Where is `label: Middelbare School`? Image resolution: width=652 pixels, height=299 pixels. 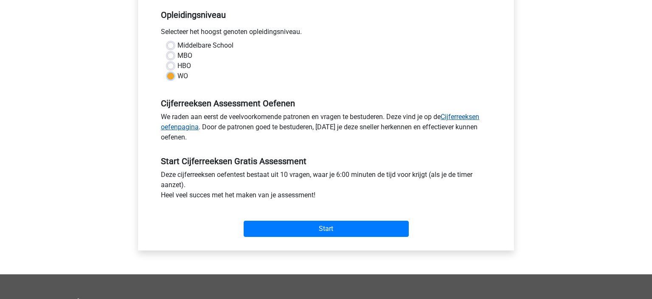
label: Middelbare School is located at coordinates (206, 45).